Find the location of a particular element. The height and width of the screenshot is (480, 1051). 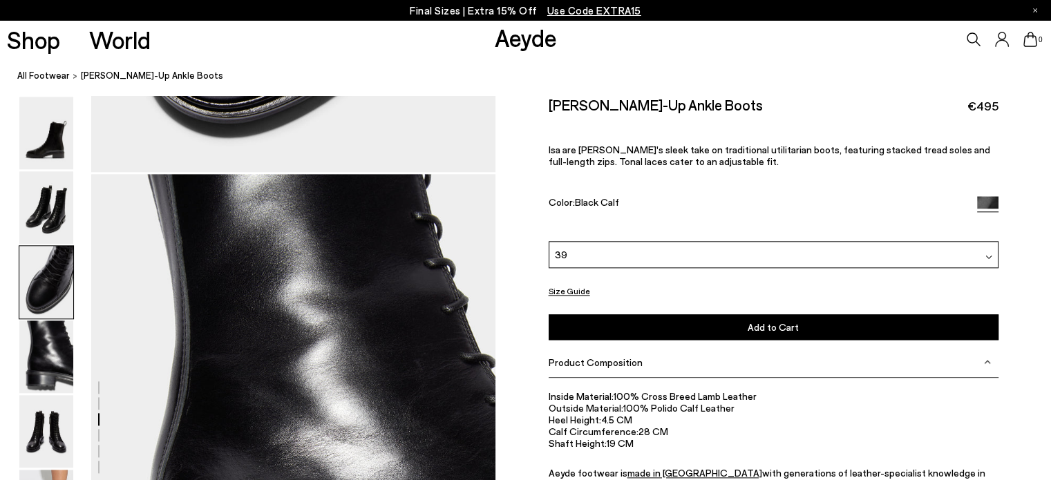

span: 39 is located at coordinates (561, 254).